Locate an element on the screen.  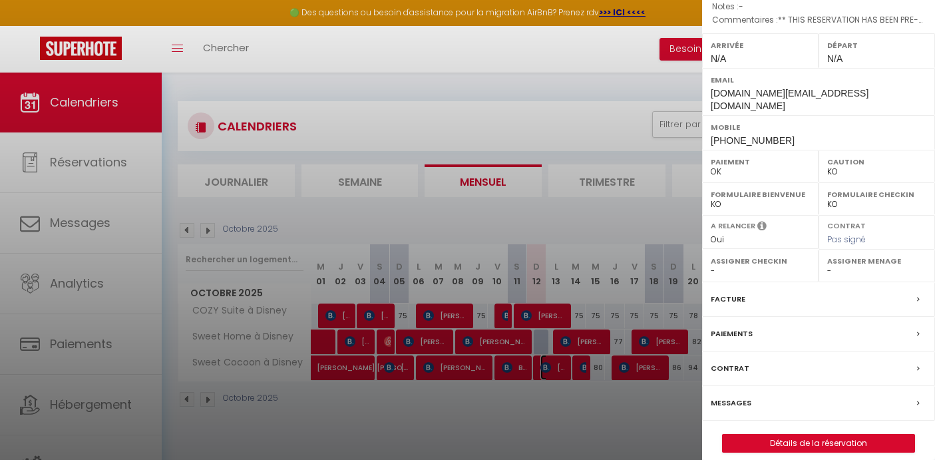
a: Détails de la réservation is located at coordinates (818, 443).